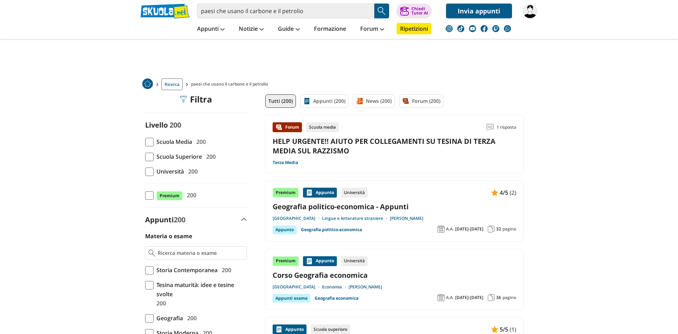 The image size is (678, 334). I want to click on div: Scuola media, so click(323, 127).